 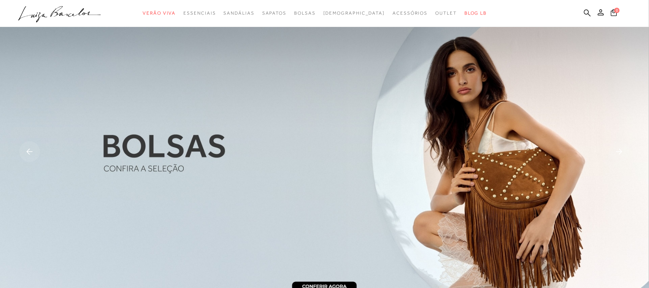 What do you see at coordinates (614, 13) in the screenshot?
I see `button: 0` at bounding box center [614, 13].